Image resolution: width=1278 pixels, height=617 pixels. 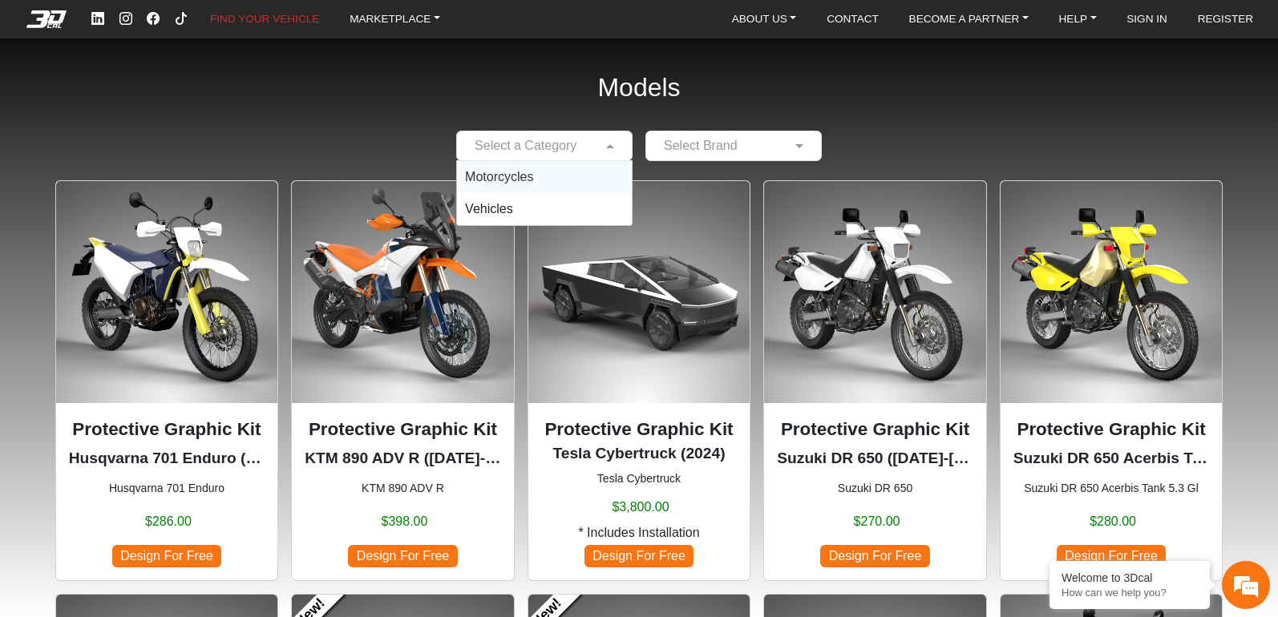 I want to click on img: 701 Enduronull2016-2024, so click(x=167, y=292).